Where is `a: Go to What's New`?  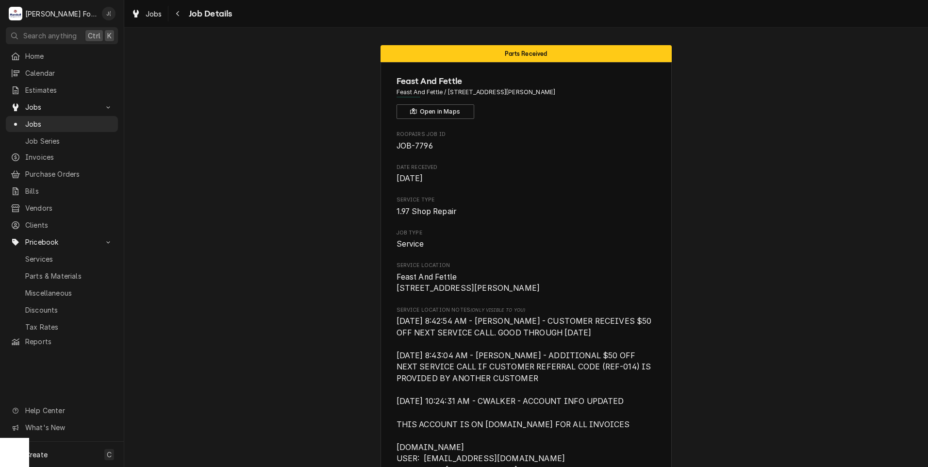 a: Go to What's New is located at coordinates (62, 427).